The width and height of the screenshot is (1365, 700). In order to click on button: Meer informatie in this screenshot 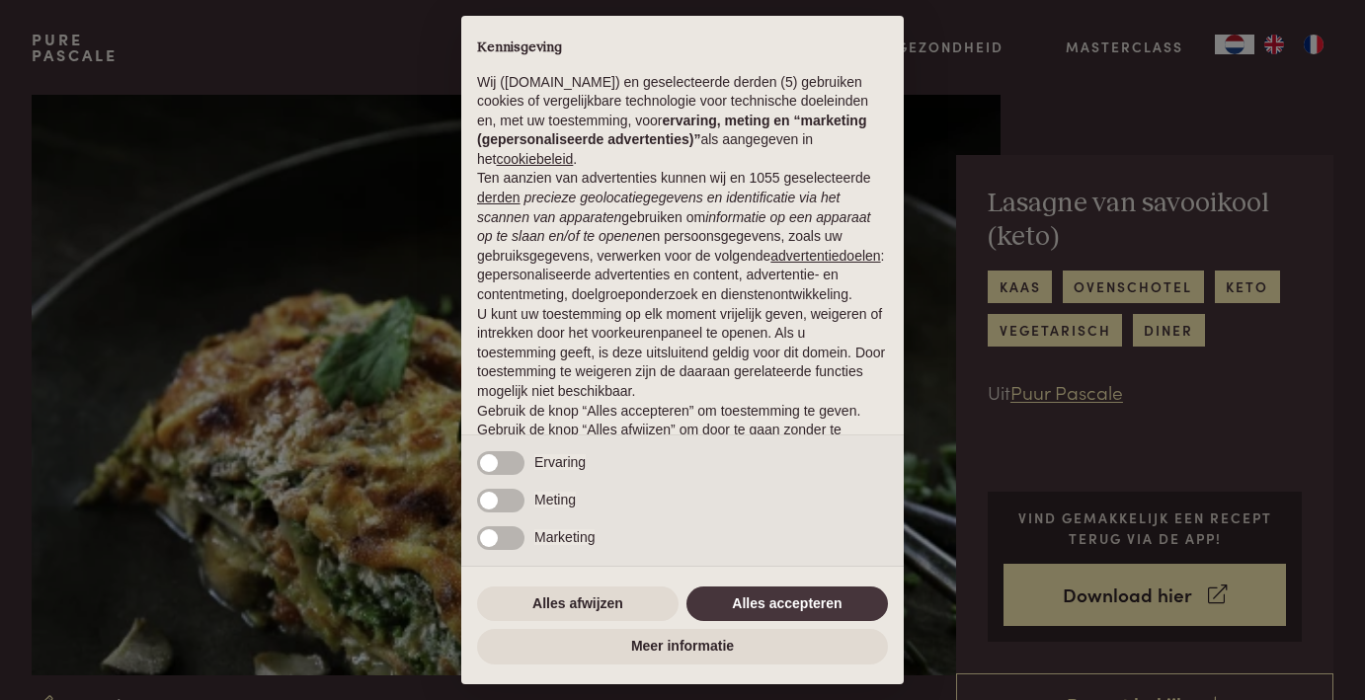, I will do `click(683, 647)`.